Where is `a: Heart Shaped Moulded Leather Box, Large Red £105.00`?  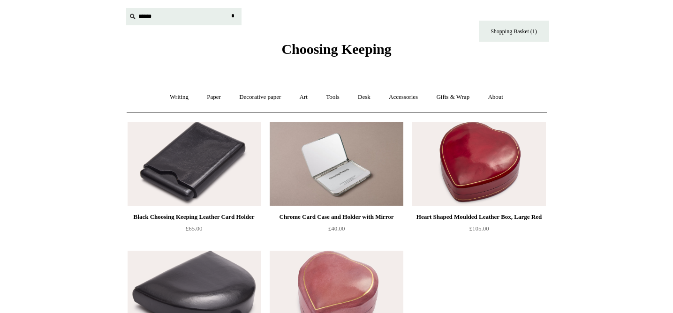 a: Heart Shaped Moulded Leather Box, Large Red £105.00 is located at coordinates (479, 231).